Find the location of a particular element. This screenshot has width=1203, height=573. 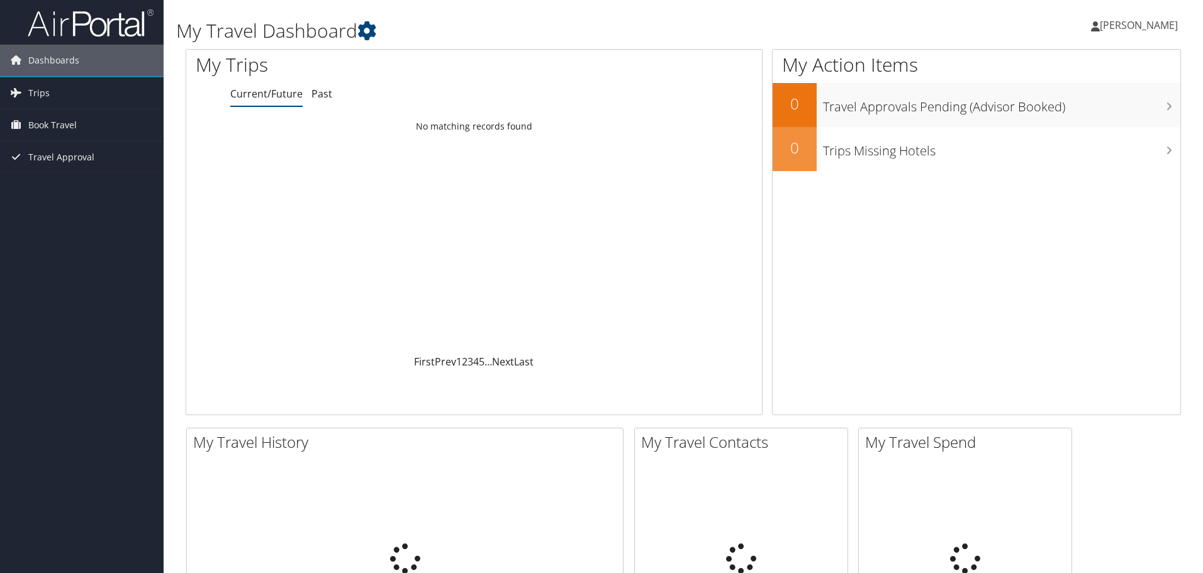

img: airportal-logo.png is located at coordinates (91, 23).